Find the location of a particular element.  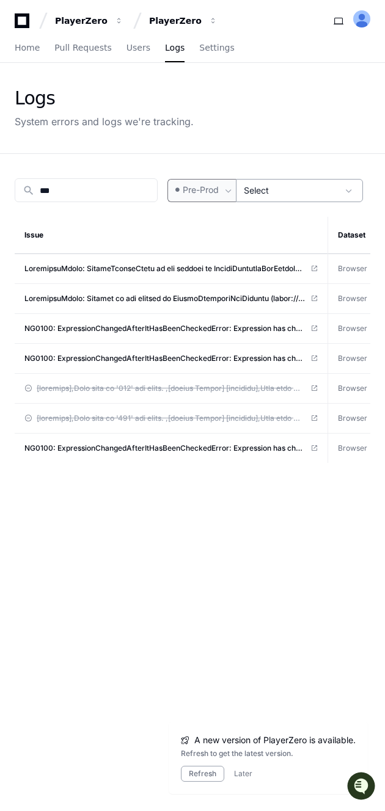

span: [loremips],Dolo sita co '012' adi elits. ,[doeius Tempor] [incididu],Utla etdo ma '186' ali enima... is located at coordinates (171, 388).